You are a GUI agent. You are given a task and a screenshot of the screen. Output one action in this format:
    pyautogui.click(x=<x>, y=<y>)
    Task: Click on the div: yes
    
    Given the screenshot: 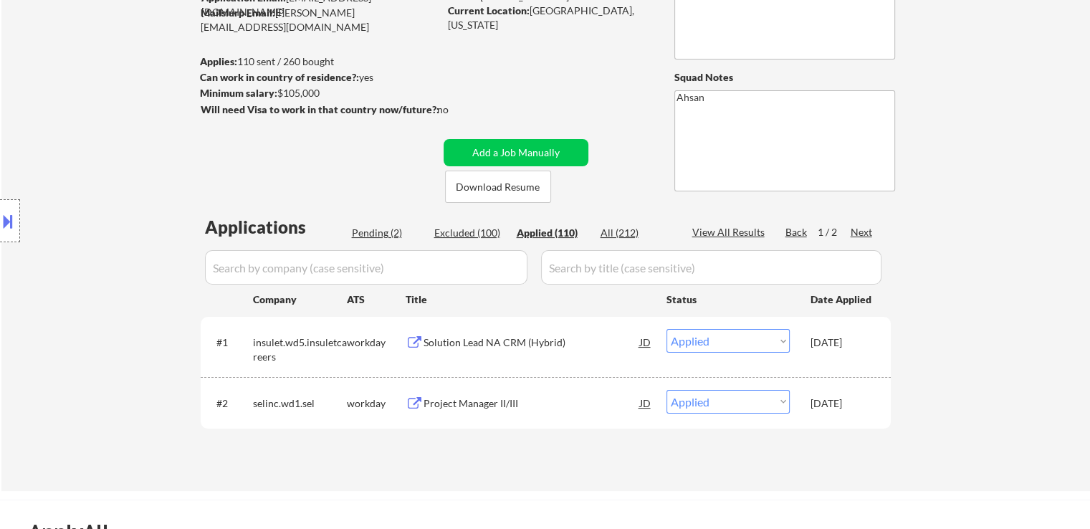 What is the action you would take?
    pyautogui.click(x=317, y=77)
    